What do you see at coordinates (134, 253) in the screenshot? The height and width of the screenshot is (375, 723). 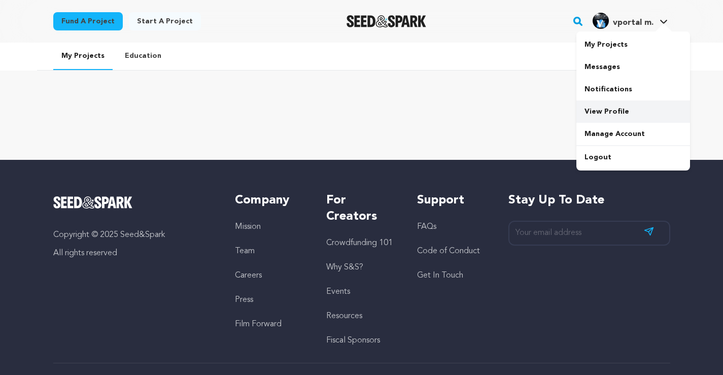 I see `p: All rights reserved` at bounding box center [134, 253].